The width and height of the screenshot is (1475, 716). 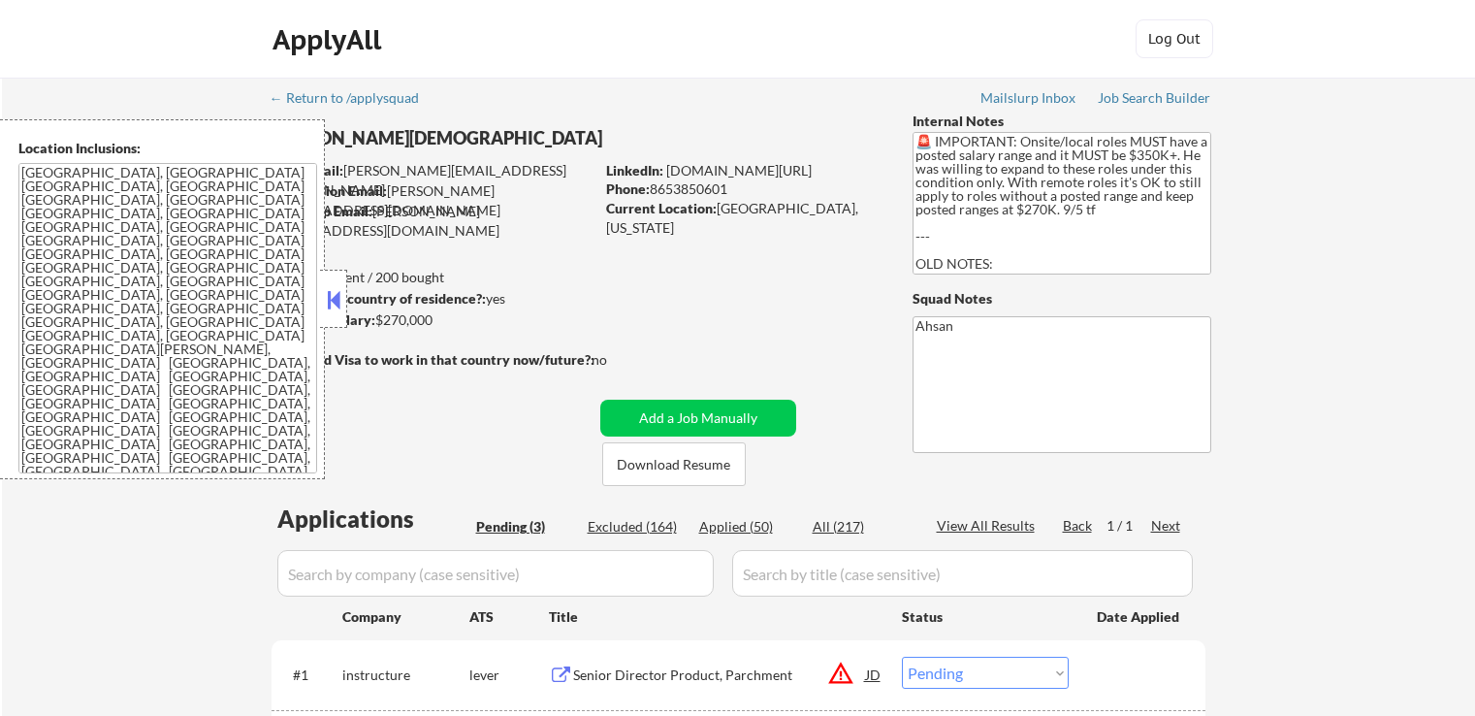 What do you see at coordinates (1167, 526) in the screenshot?
I see `div: Next` at bounding box center [1167, 526].